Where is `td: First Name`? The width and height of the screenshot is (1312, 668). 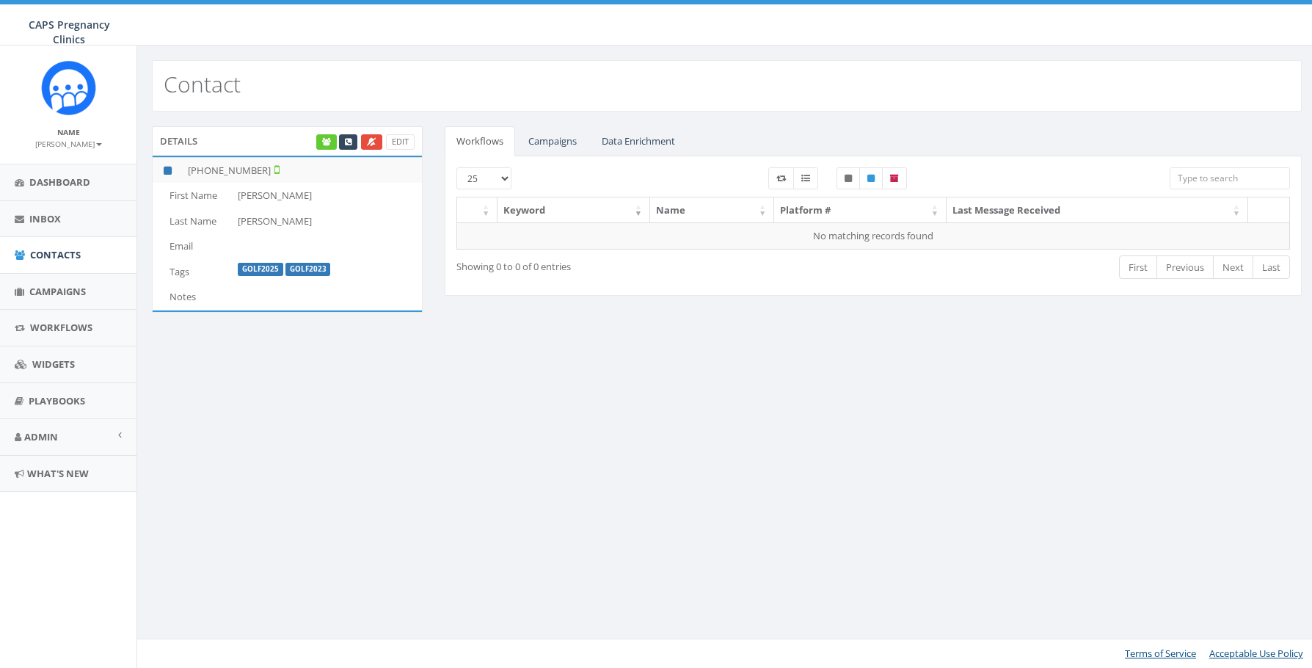
td: First Name is located at coordinates (192, 195).